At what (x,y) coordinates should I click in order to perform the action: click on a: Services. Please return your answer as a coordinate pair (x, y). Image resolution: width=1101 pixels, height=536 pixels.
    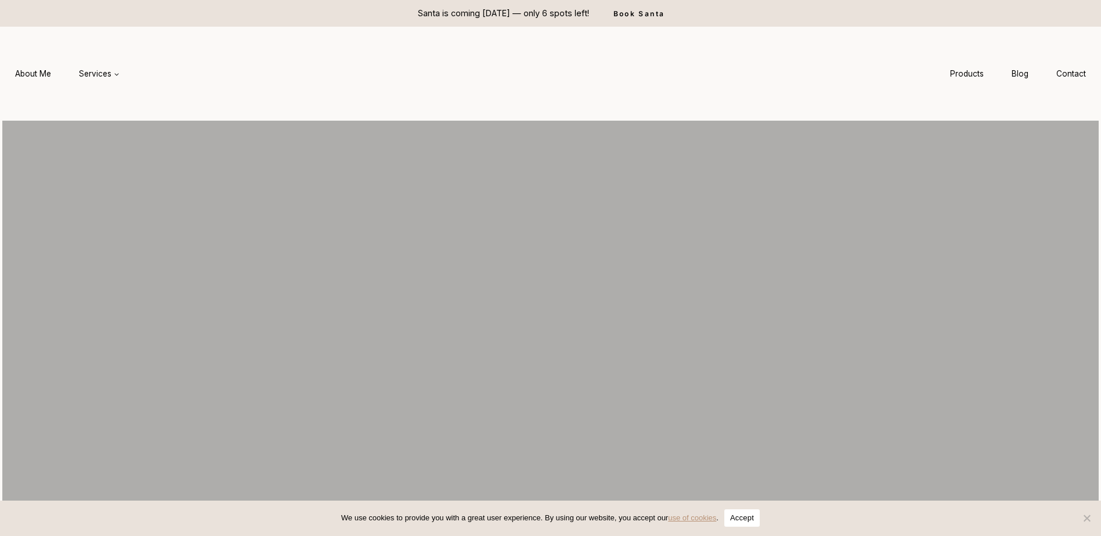
    Looking at the image, I should click on (99, 74).